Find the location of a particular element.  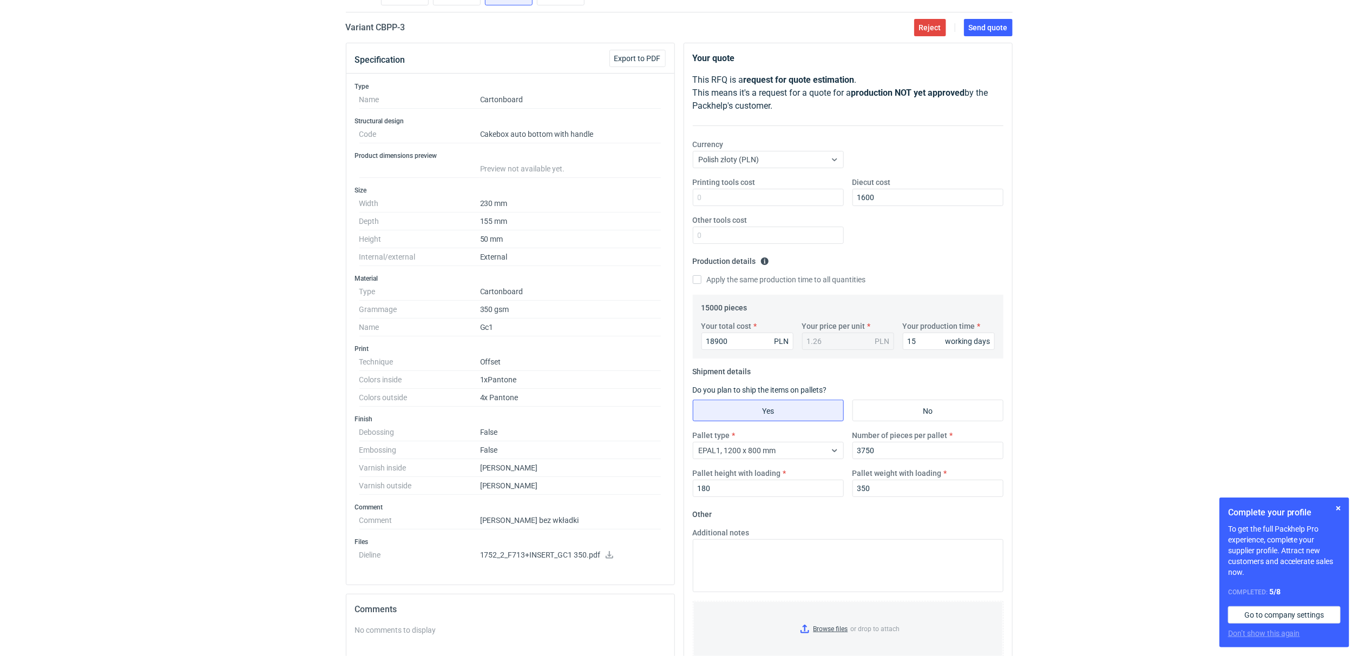

button: Skip for now is located at coordinates (1338, 509).